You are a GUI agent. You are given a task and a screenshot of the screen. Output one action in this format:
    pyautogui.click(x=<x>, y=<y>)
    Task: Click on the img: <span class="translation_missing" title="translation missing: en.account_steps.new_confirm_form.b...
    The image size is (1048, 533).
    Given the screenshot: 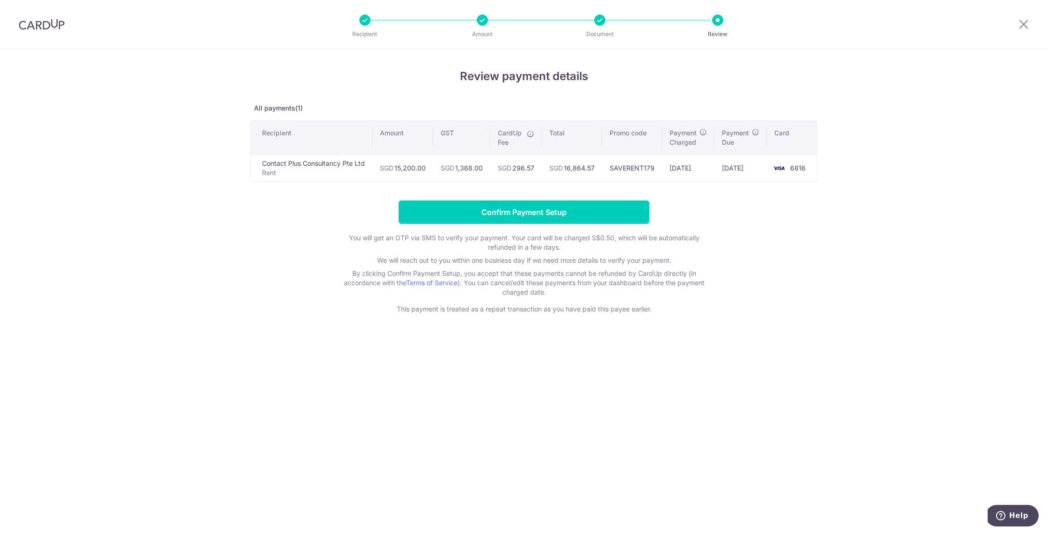 What is the action you would take?
    pyautogui.click(x=779, y=168)
    